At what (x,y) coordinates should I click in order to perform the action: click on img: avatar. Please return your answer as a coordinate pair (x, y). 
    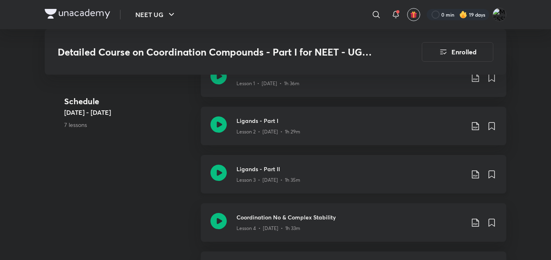
    Looking at the image, I should click on (414, 15).